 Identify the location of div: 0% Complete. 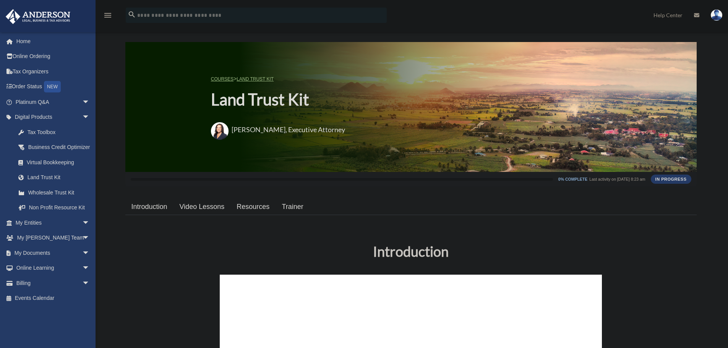
(573, 179).